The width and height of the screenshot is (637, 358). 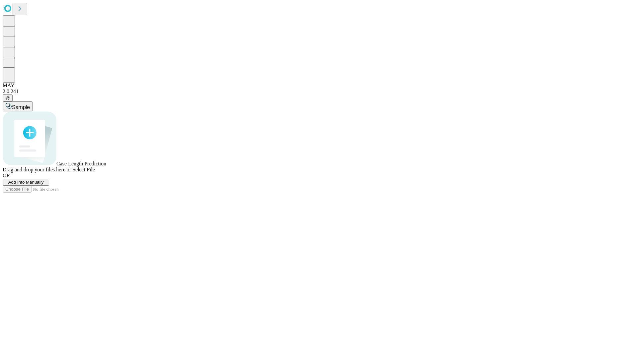 What do you see at coordinates (26, 182) in the screenshot?
I see `button: Add Info Manually` at bounding box center [26, 182].